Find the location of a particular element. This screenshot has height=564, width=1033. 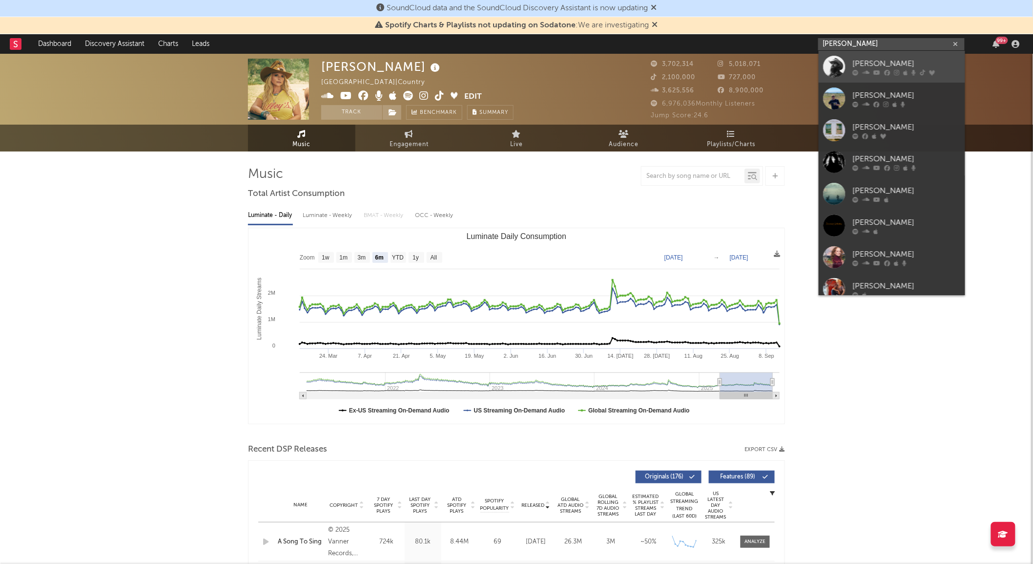

span: 8,900,000 is located at coordinates (741, 90).